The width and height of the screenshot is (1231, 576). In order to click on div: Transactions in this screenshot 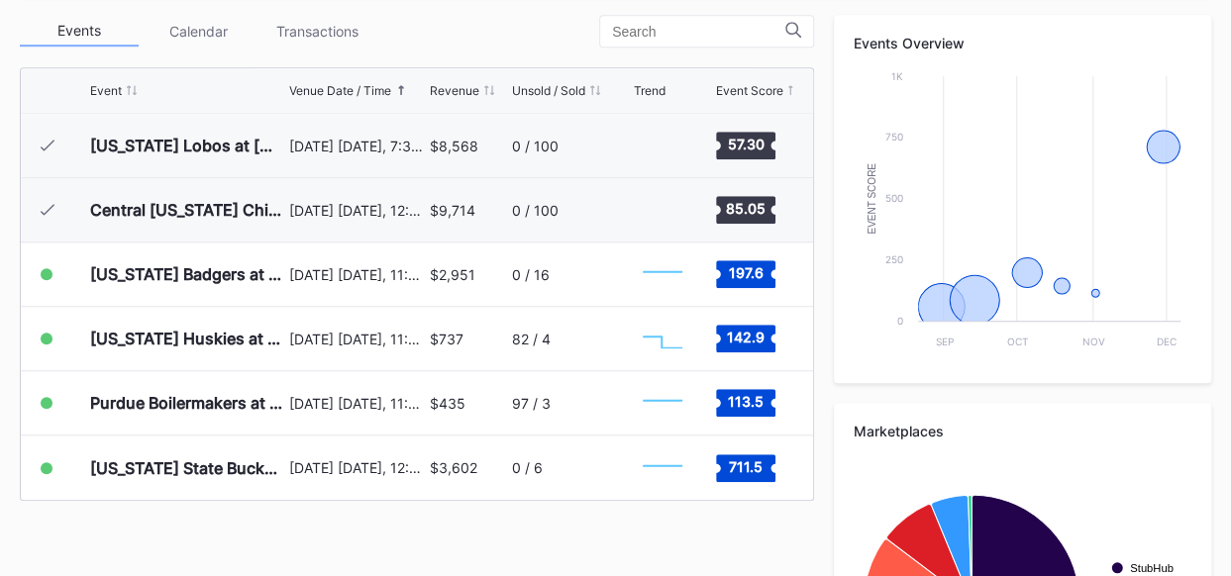, I will do `click(317, 31)`.